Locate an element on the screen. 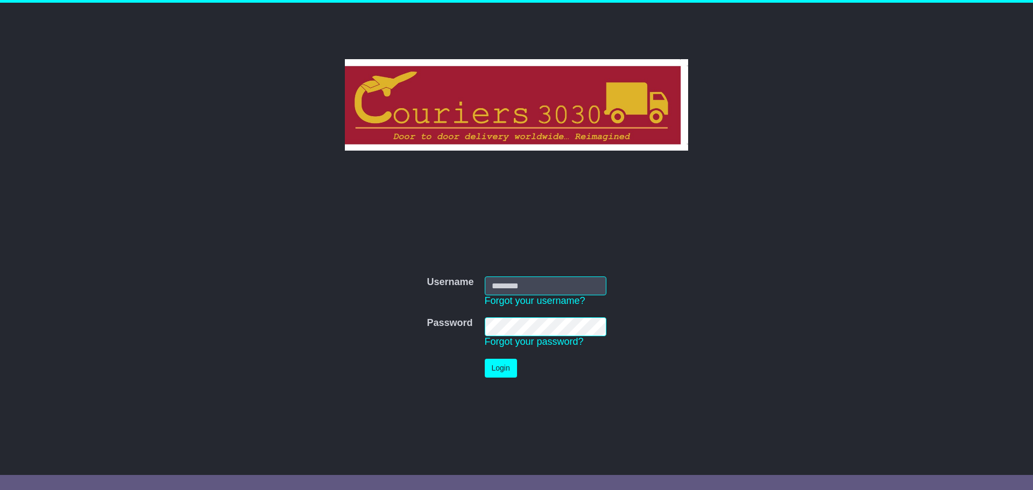 The image size is (1033, 490). img: Couriers 3030 is located at coordinates (517, 105).